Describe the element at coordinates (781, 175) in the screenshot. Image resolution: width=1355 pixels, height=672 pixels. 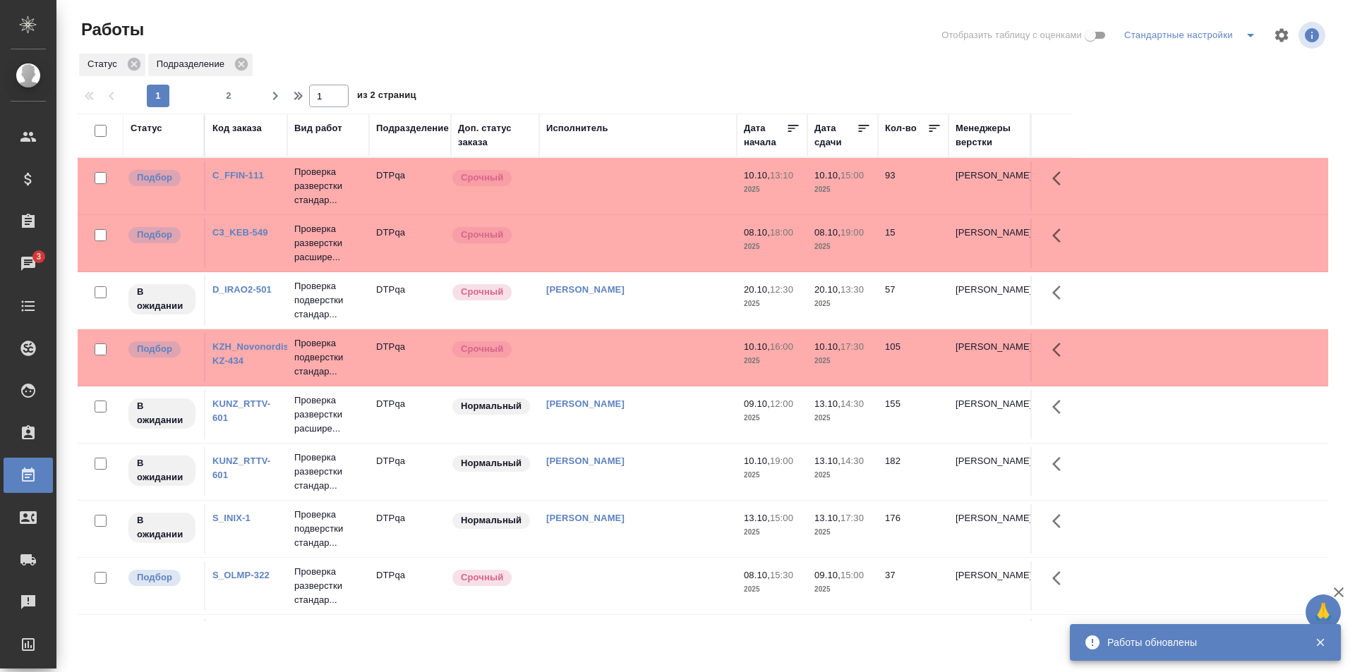
I see `p: 13:10` at that location.